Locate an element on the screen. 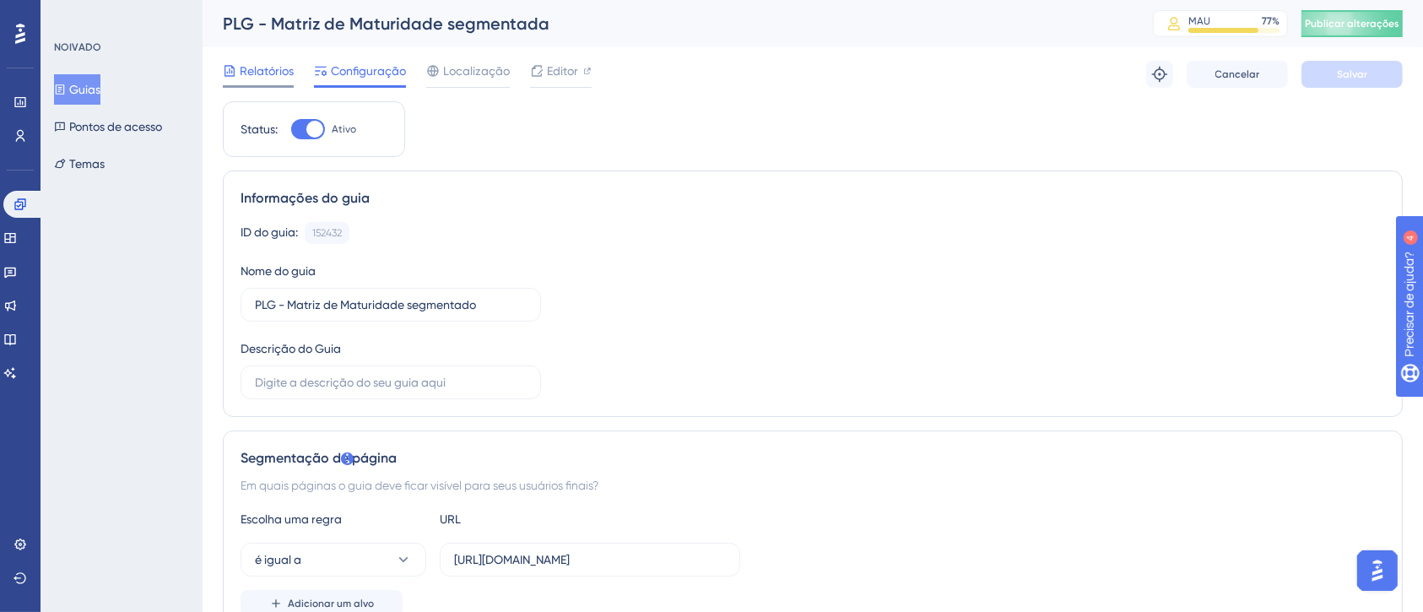 The width and height of the screenshot is (1423, 612). font: Guias is located at coordinates (84, 89).